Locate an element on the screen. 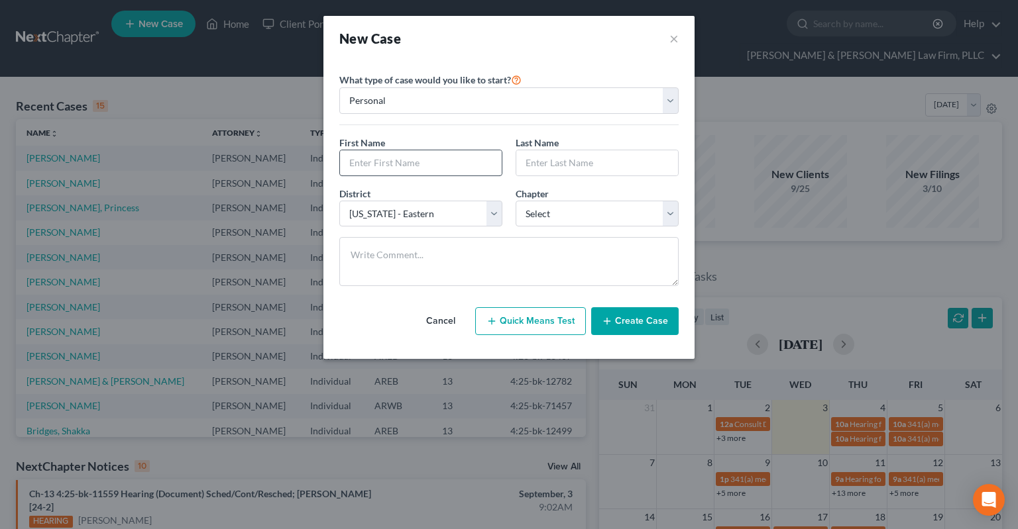  span: First Name is located at coordinates (362, 142).